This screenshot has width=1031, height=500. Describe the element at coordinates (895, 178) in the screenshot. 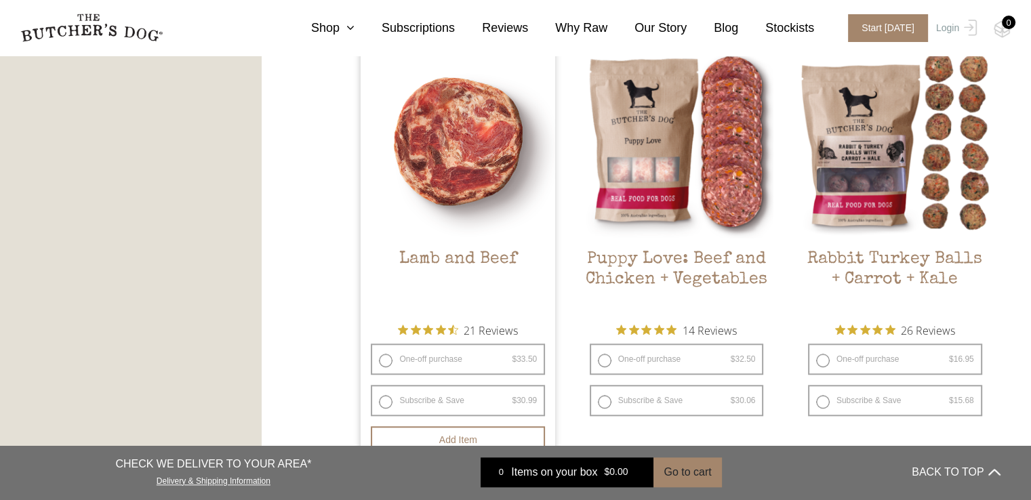

I see `a: Rabbit Turkey Balls + Carrot + KaleRabbit Turkey Balls + Carrot + Kale` at that location.